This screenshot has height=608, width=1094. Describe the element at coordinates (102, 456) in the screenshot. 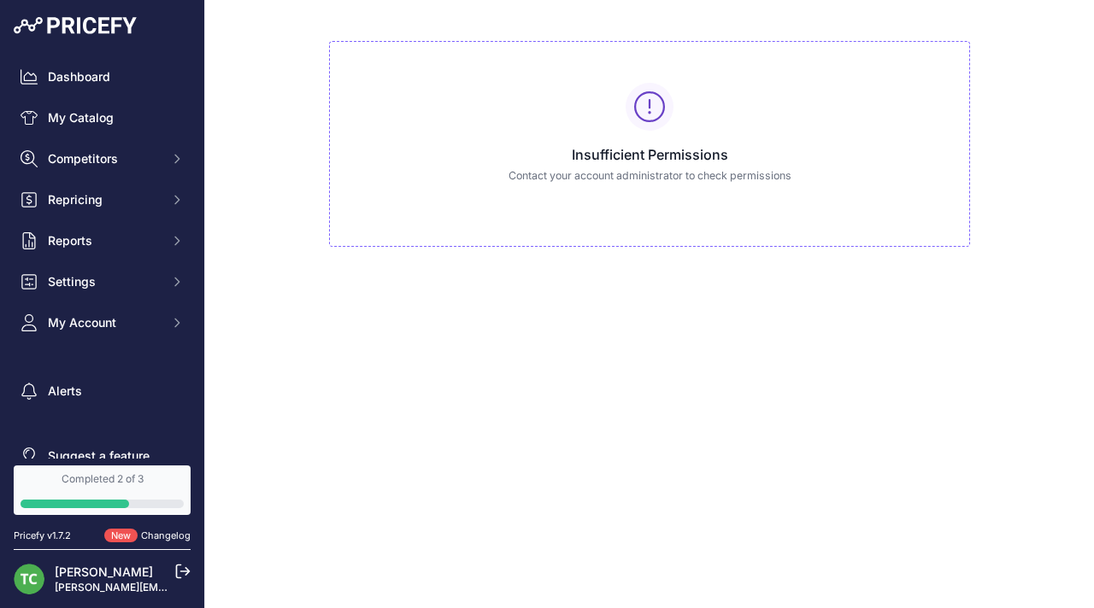

I see `a: Suggest a feature` at that location.